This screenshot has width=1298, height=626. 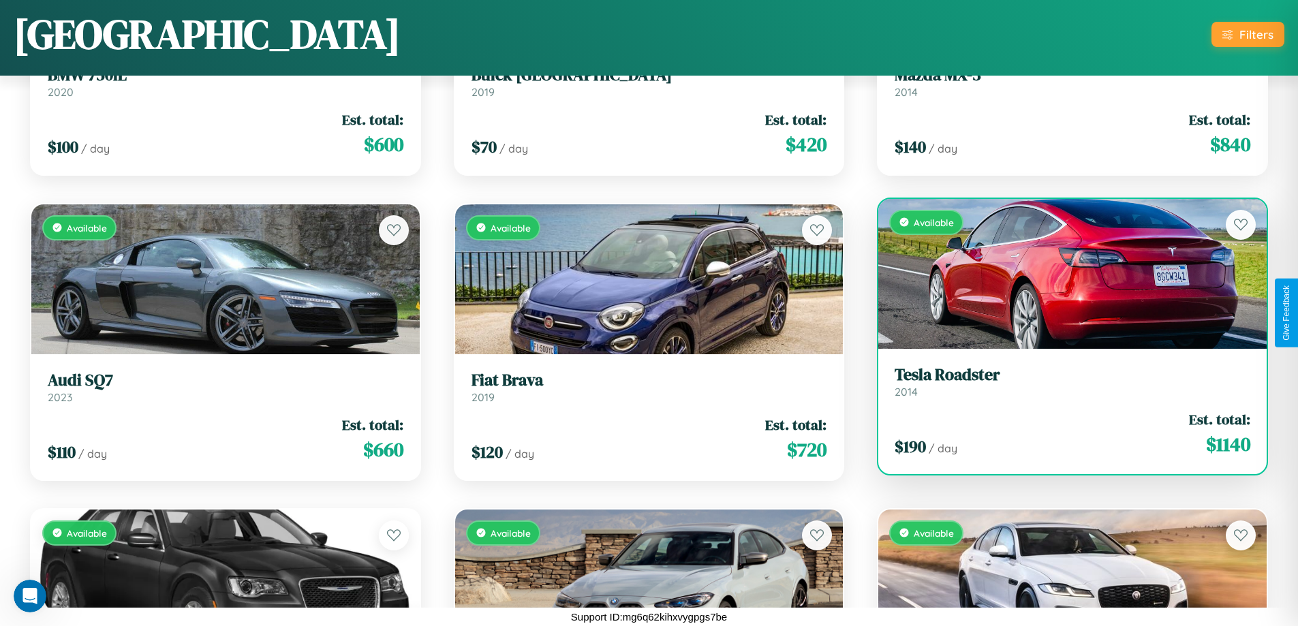 What do you see at coordinates (806, 450) in the screenshot?
I see `span: $ 720` at bounding box center [806, 450].